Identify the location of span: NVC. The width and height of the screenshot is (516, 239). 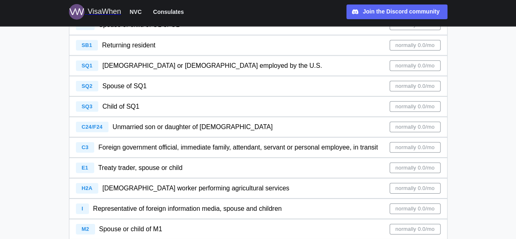
(136, 12).